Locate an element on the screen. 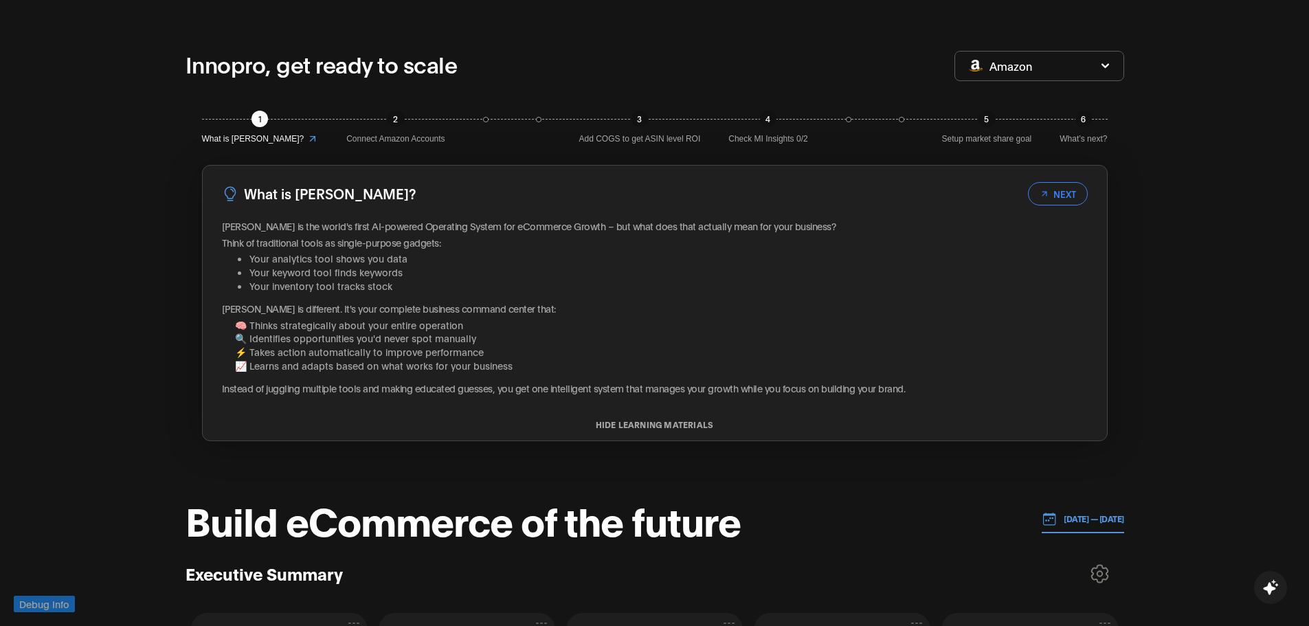 The width and height of the screenshot is (1309, 626). span: What’s next? is located at coordinates (1083, 139).